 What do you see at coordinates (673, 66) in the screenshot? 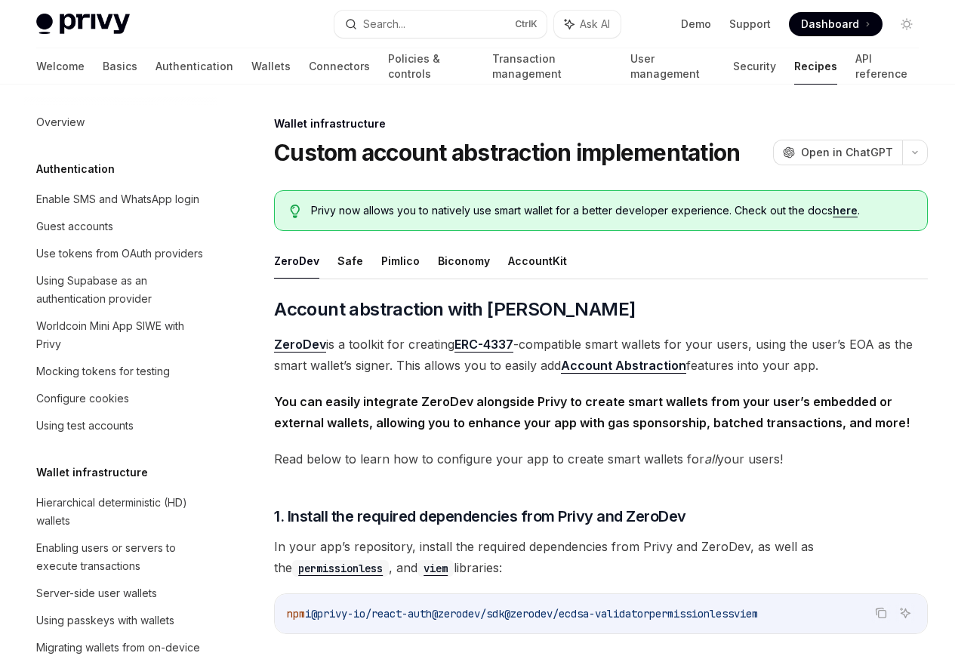
I see `a: User management` at bounding box center [673, 66].